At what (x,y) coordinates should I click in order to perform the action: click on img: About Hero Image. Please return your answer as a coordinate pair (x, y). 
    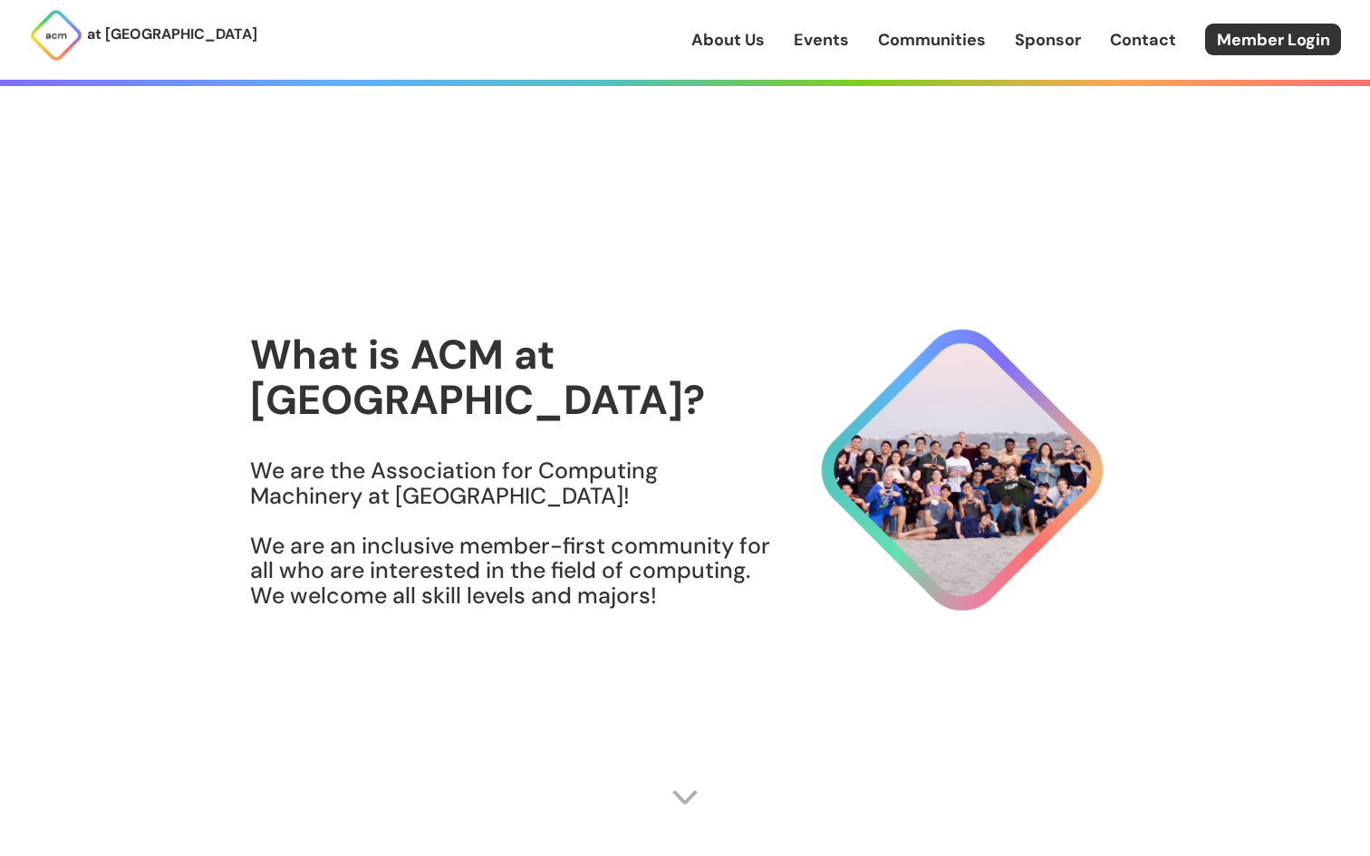
    Looking at the image, I should click on (946, 470).